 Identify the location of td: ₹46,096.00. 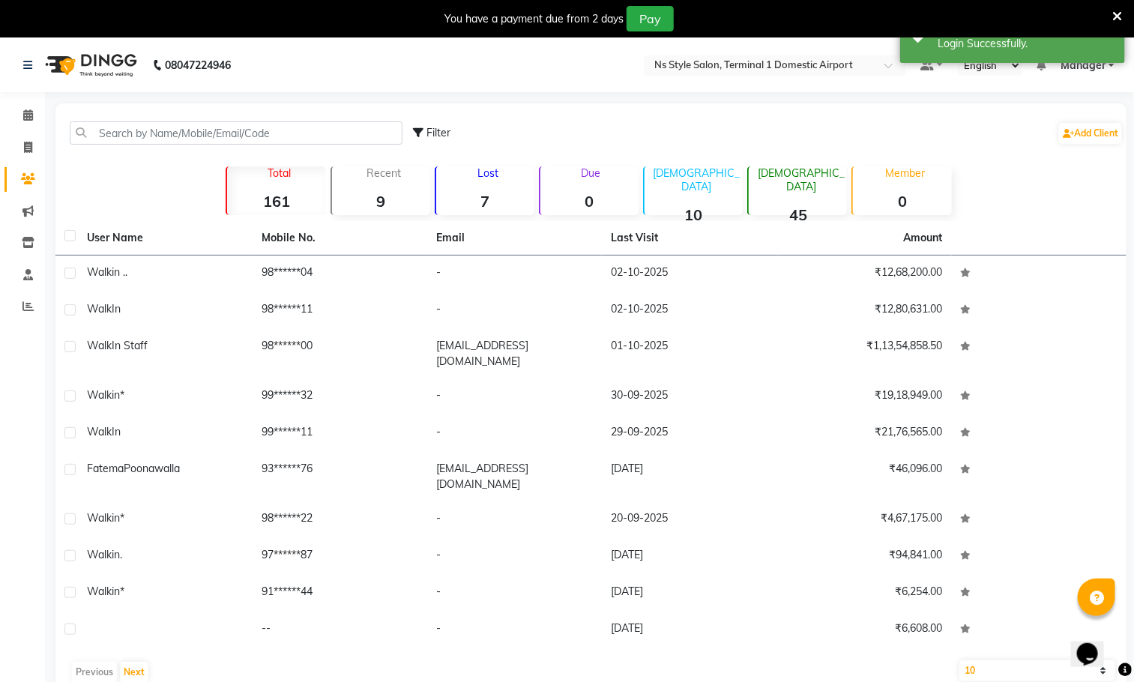
(864, 477).